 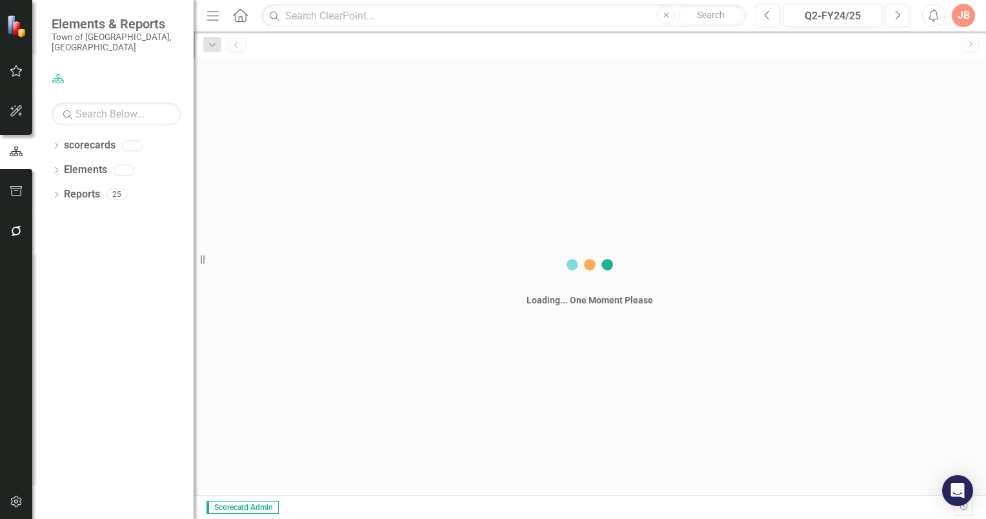 What do you see at coordinates (116, 114) in the screenshot?
I see `input: Search Below...` at bounding box center [116, 114].